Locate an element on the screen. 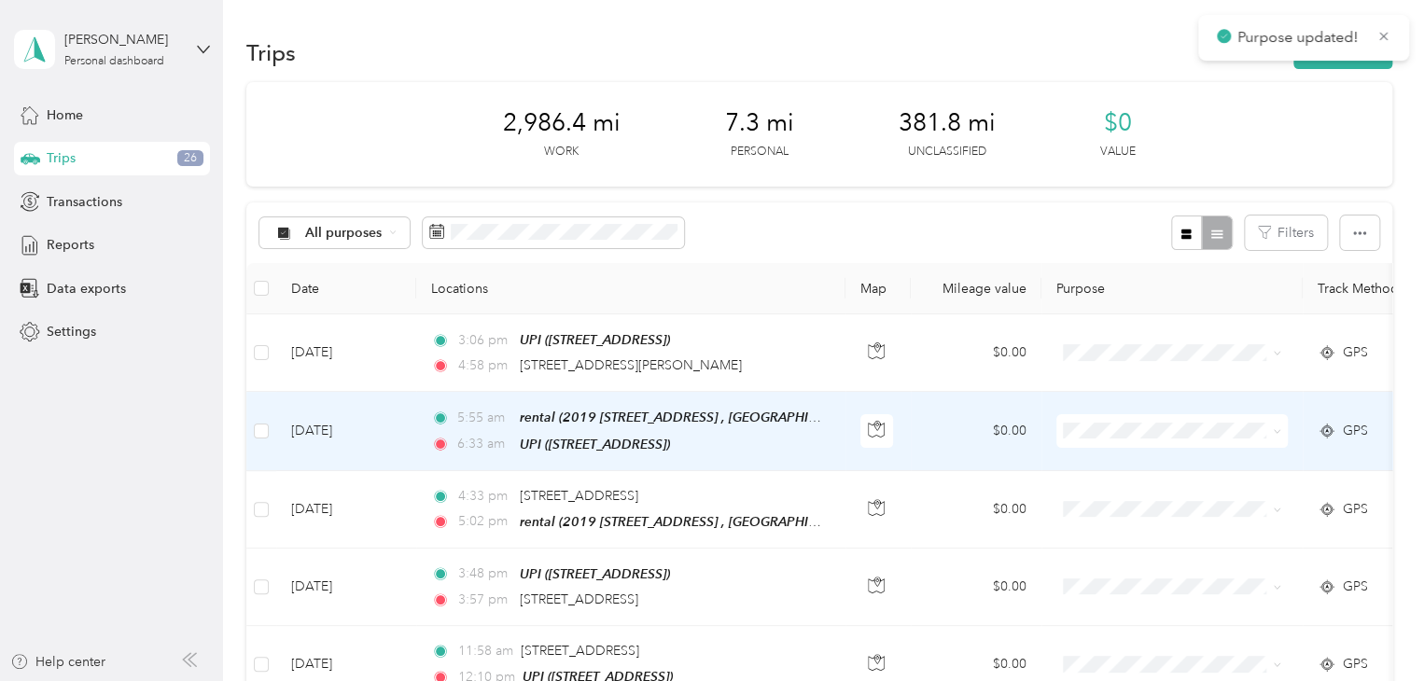  span: 5:02 pm is located at coordinates (483, 522).